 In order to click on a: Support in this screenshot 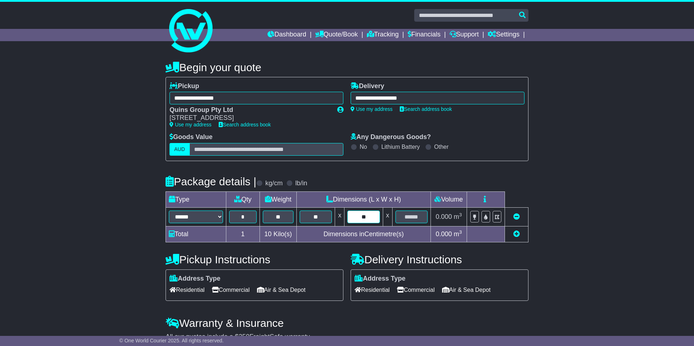, I will do `click(464, 35)`.